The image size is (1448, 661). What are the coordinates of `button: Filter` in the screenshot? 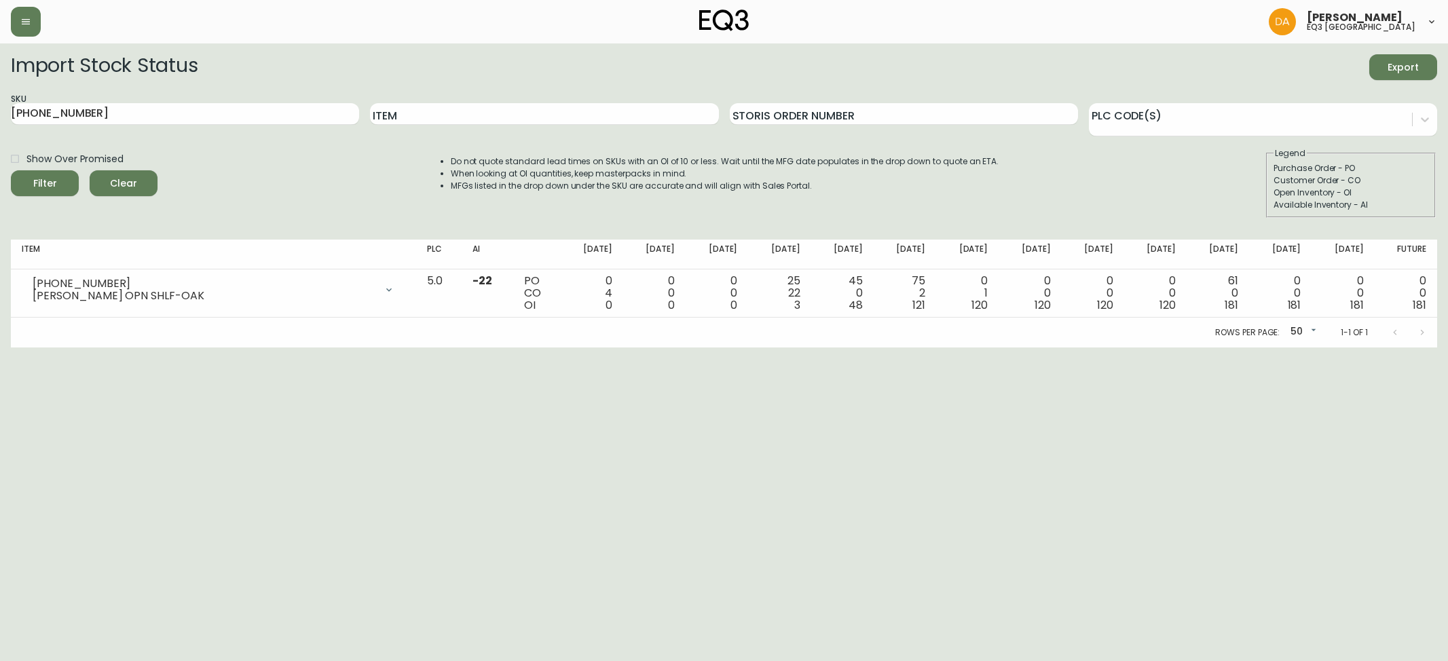 It's located at (45, 183).